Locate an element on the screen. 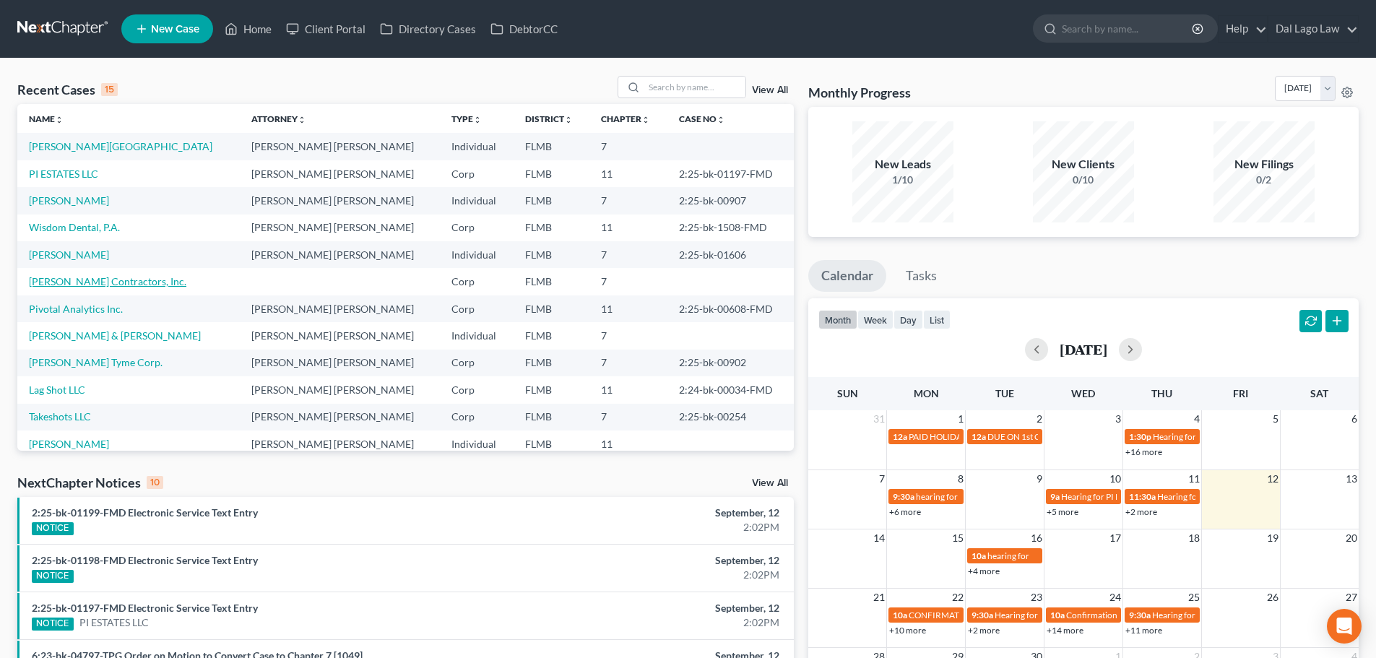  a: Case Nounfold_more is located at coordinates (702, 118).